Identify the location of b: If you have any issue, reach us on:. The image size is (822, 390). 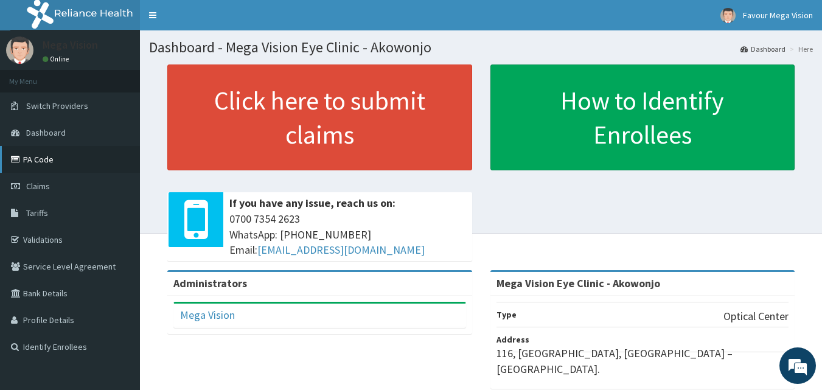
(312, 203).